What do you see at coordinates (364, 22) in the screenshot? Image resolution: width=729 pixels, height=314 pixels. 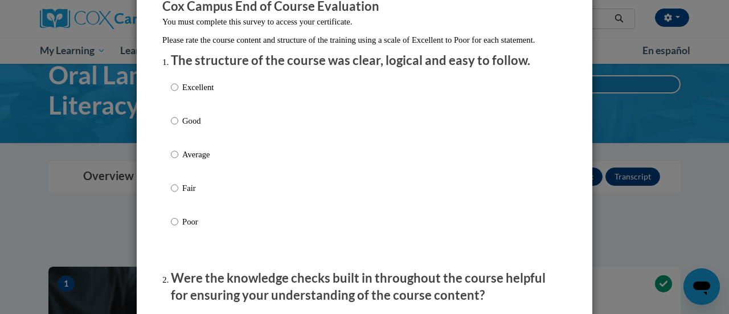 I see `p: You must complete this survey to access your certificate.` at bounding box center [364, 22].